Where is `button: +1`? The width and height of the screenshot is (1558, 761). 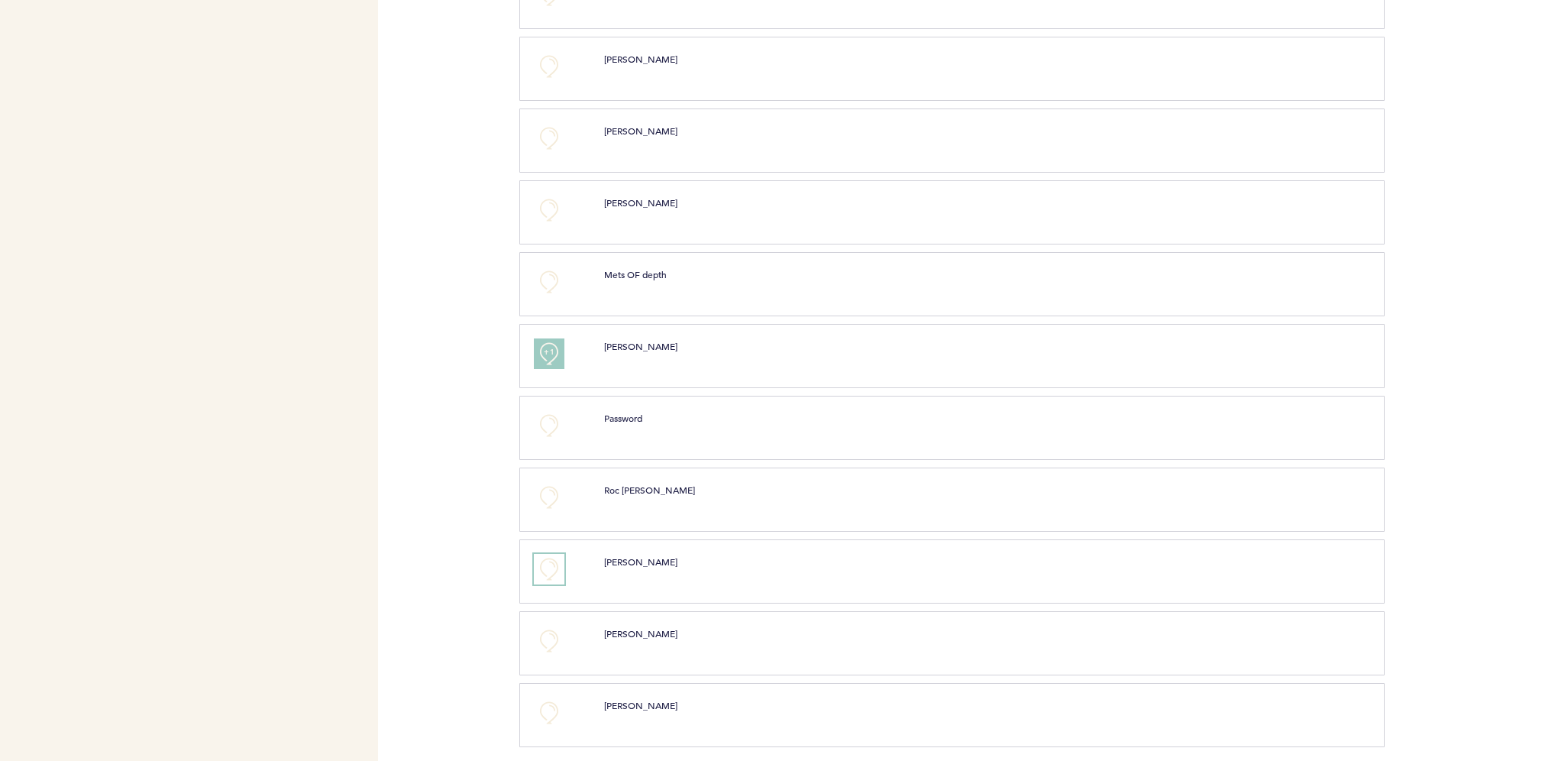 button: +1 is located at coordinates (549, 354).